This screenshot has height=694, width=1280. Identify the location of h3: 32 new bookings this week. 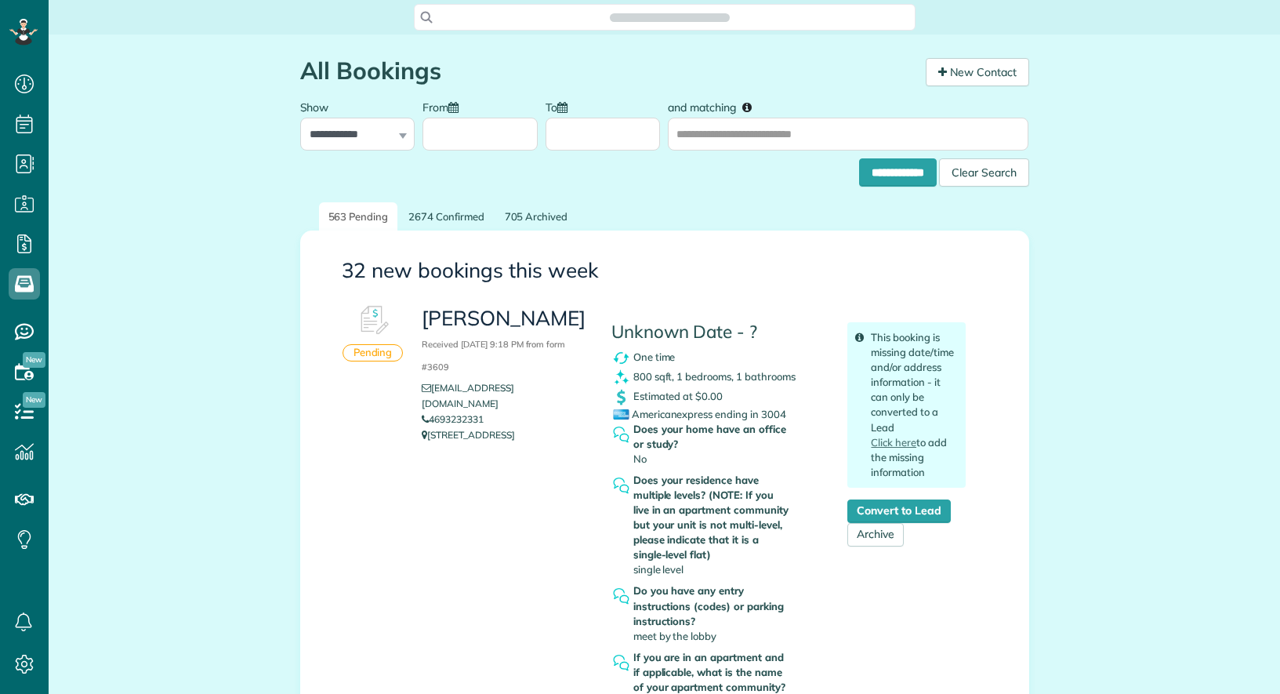
(665, 270).